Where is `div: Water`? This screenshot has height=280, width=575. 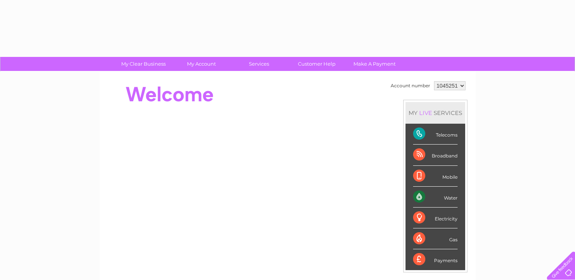 div: Water is located at coordinates (435, 197).